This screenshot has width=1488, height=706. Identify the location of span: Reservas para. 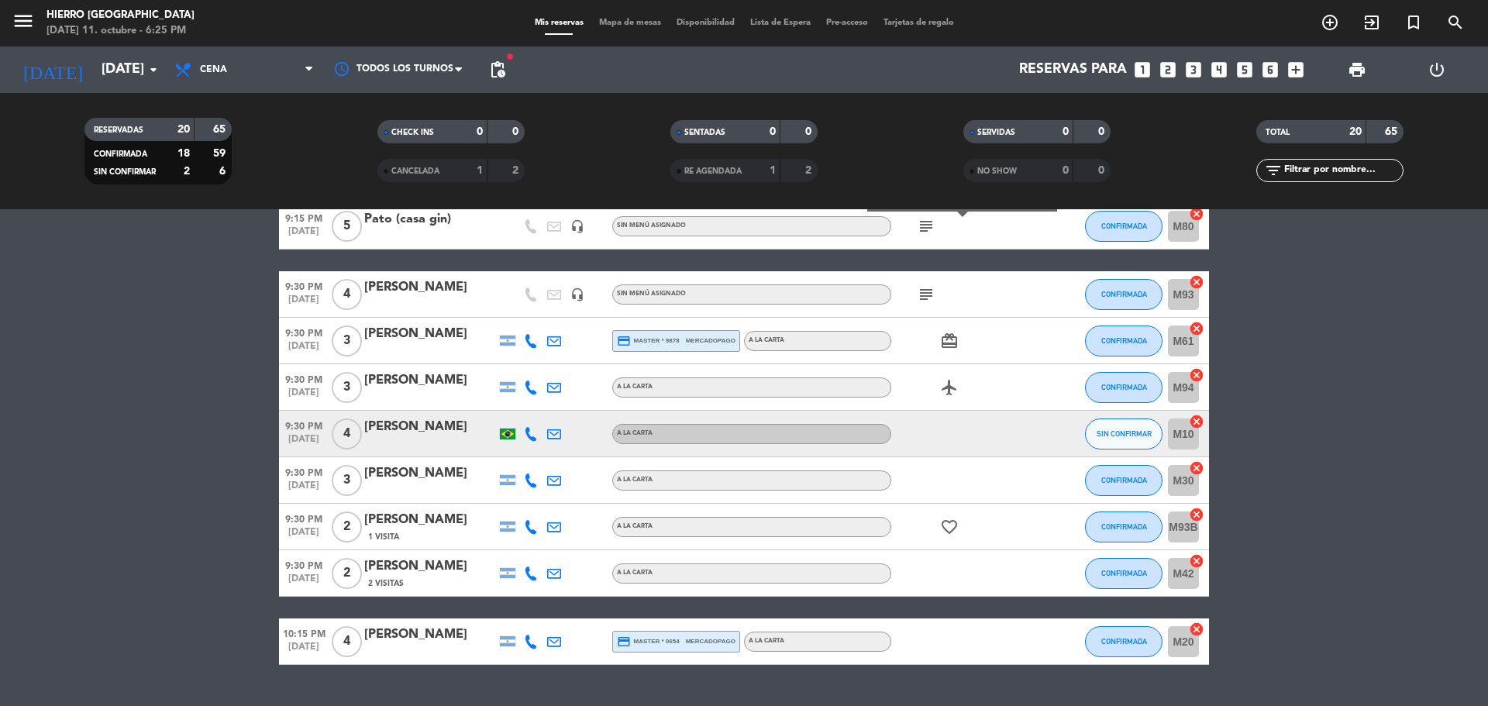
(1072, 70).